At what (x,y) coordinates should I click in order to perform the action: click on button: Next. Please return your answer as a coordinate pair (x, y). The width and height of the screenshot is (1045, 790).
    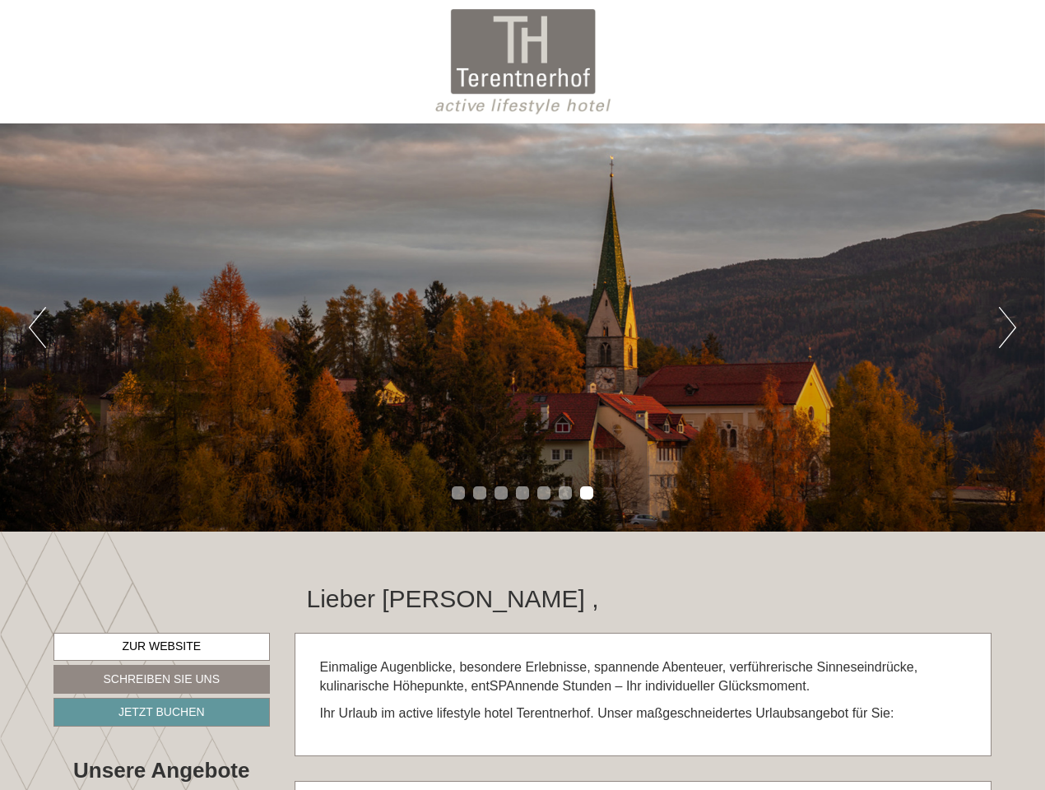
    Looking at the image, I should click on (1007, 327).